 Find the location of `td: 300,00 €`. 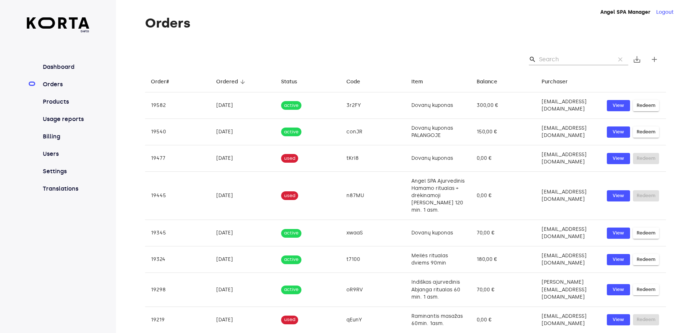

td: 300,00 € is located at coordinates (503, 105).